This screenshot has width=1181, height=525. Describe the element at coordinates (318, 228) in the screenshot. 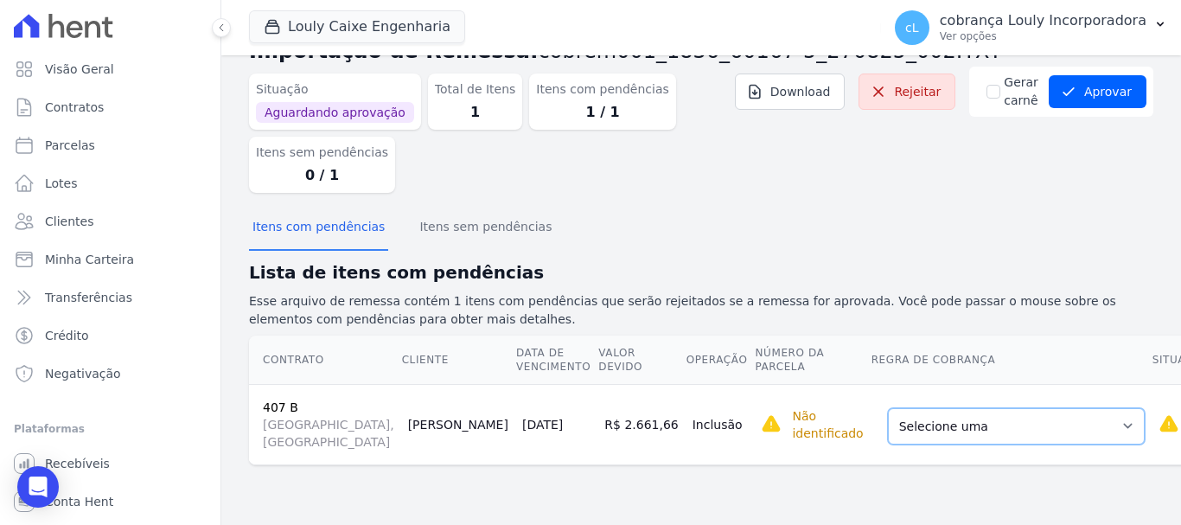

I see `button: Itens com pendências` at that location.